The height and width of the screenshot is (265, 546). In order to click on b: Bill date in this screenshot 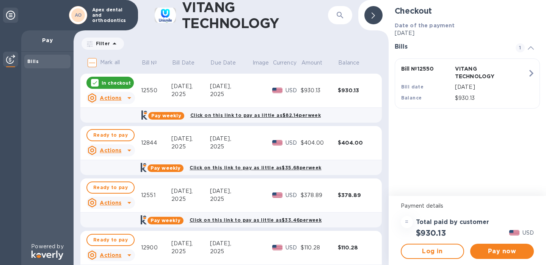, I will do `click(413, 86)`.